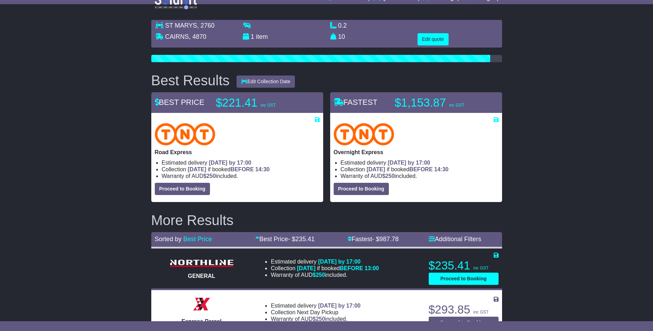 The image size is (653, 331). Describe the element at coordinates (253, 37) in the screenshot. I see `span: 1` at that location.